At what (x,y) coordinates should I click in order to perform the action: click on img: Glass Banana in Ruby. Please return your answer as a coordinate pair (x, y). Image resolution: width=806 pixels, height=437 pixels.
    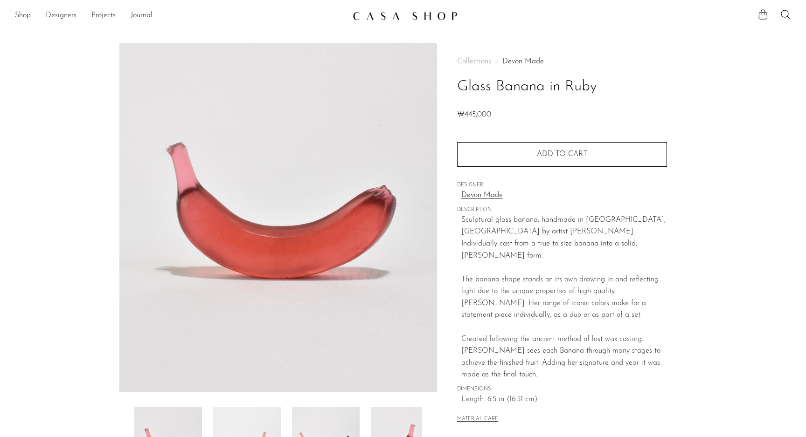
    Looking at the image, I should click on (278, 218).